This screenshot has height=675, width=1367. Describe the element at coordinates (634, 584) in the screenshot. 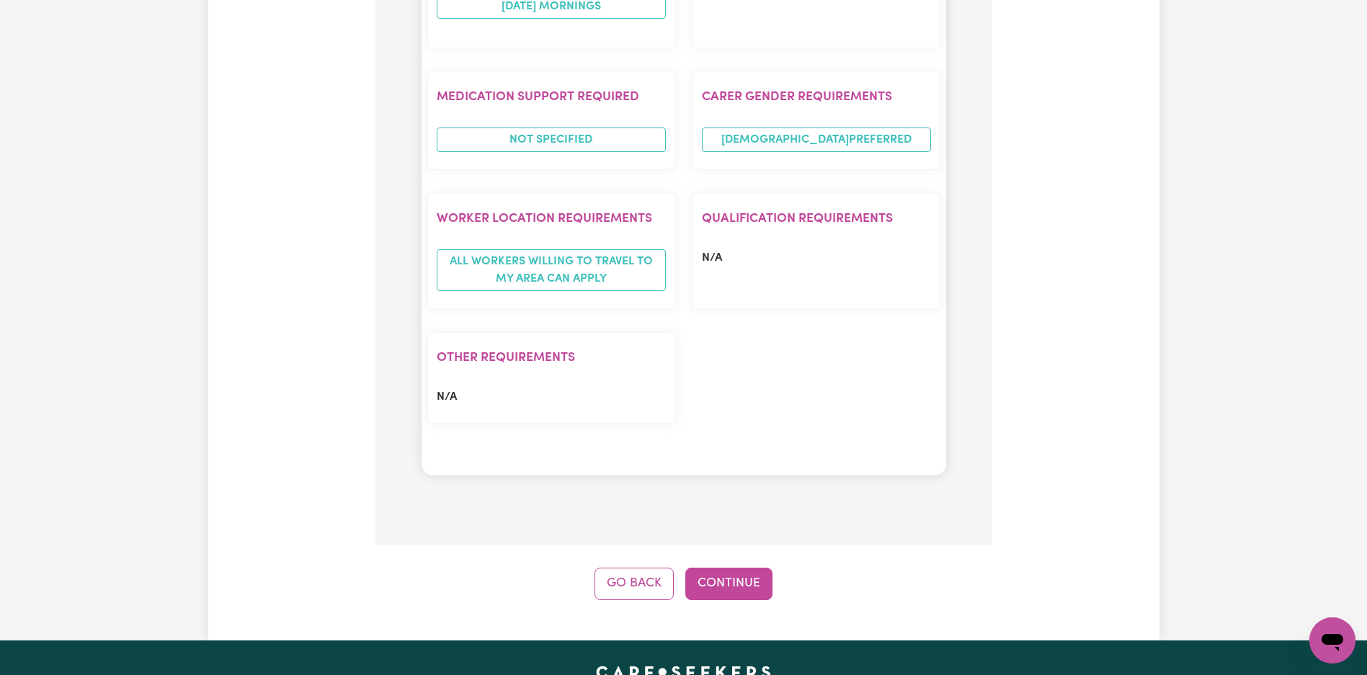

I see `button: Go Back` at that location.